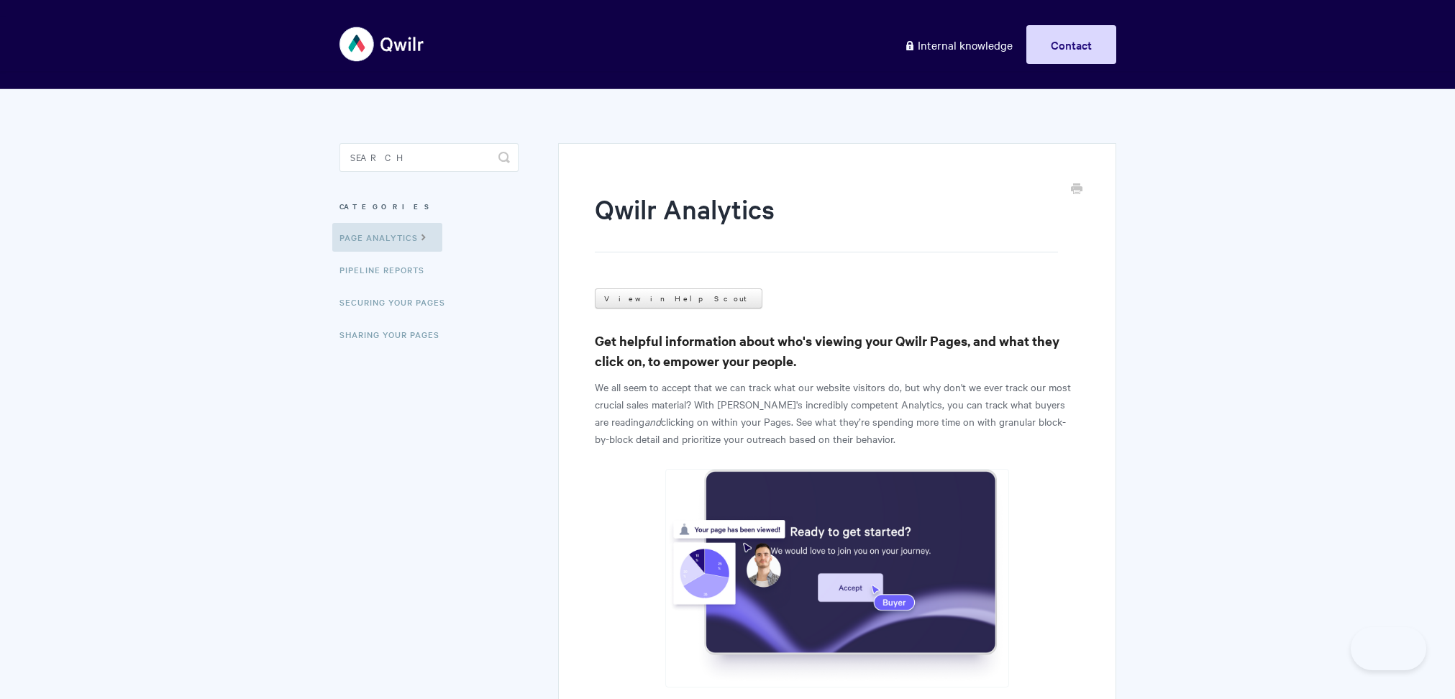 The height and width of the screenshot is (699, 1455). Describe the element at coordinates (678, 298) in the screenshot. I see `a: View in Help Scout` at that location.